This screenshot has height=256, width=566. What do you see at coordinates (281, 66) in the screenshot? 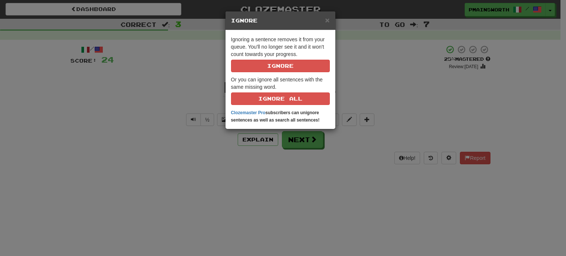
I see `button: Ignore` at bounding box center [281, 66].